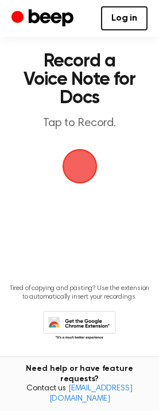 This screenshot has width=159, height=411. Describe the element at coordinates (79, 80) in the screenshot. I see `h1: Record a Voice Note for Docs` at that location.